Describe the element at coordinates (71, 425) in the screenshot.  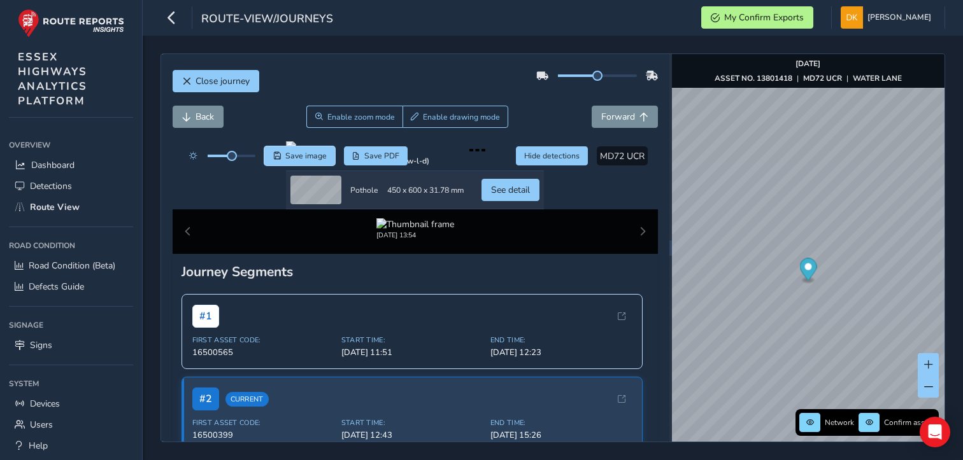
I see `a: Users` at that location.